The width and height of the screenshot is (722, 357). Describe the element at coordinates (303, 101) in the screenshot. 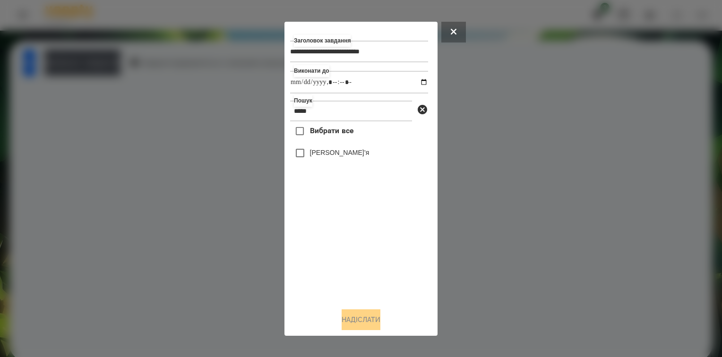

I see `label: Пошук` at that location.